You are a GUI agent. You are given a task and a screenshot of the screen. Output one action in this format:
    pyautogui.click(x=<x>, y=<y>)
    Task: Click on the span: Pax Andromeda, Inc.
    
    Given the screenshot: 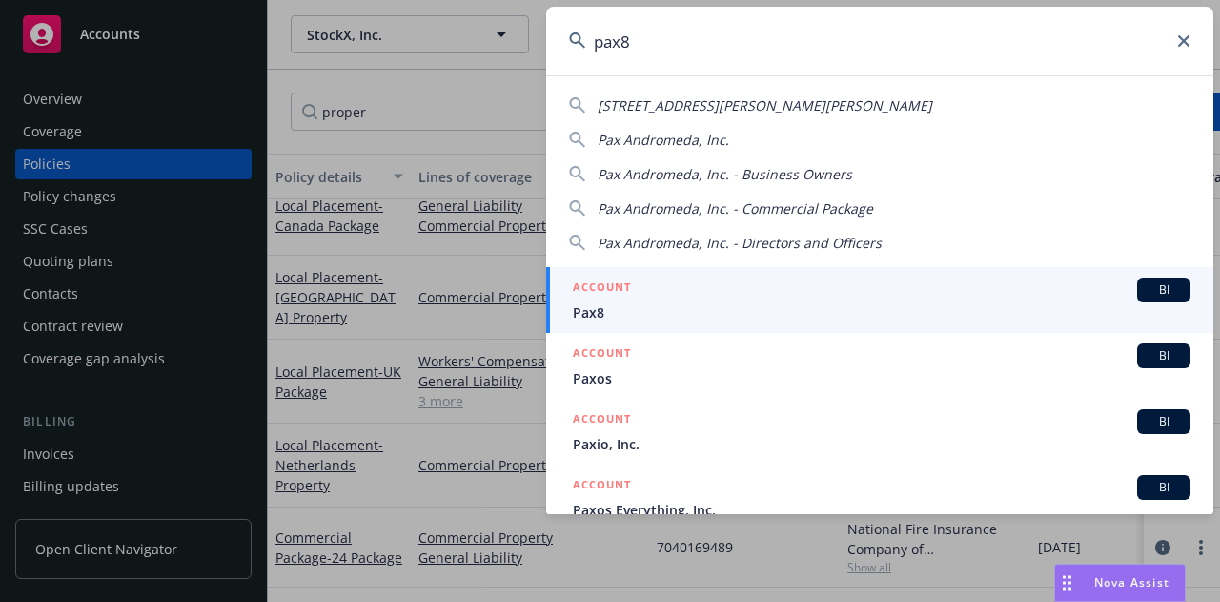 What is the action you would take?
    pyautogui.click(x=664, y=139)
    